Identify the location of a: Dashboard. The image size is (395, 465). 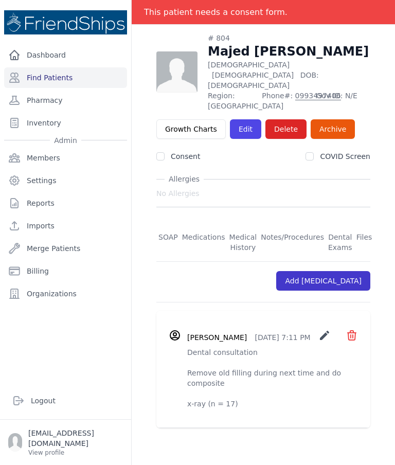
(65, 55).